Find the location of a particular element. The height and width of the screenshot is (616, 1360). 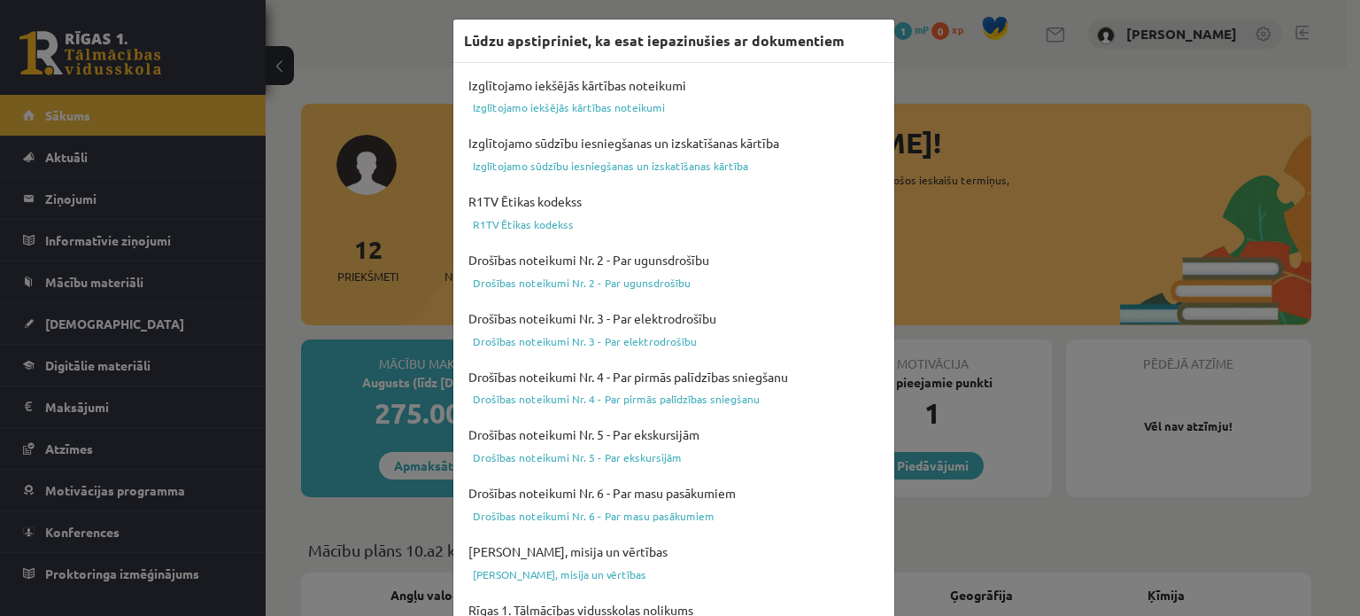

h4: Izglītojamo sūdzību iesniegšanas un izskatīšanas kārtība is located at coordinates (674, 143).